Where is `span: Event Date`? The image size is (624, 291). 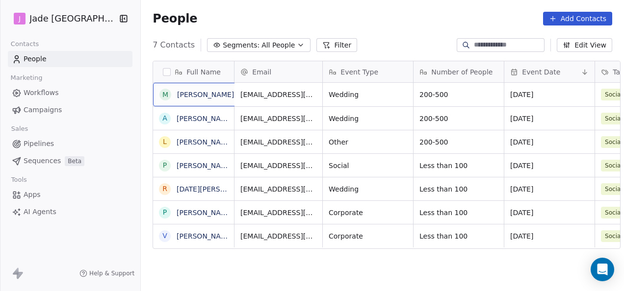
span: Event Date is located at coordinates (541, 72).